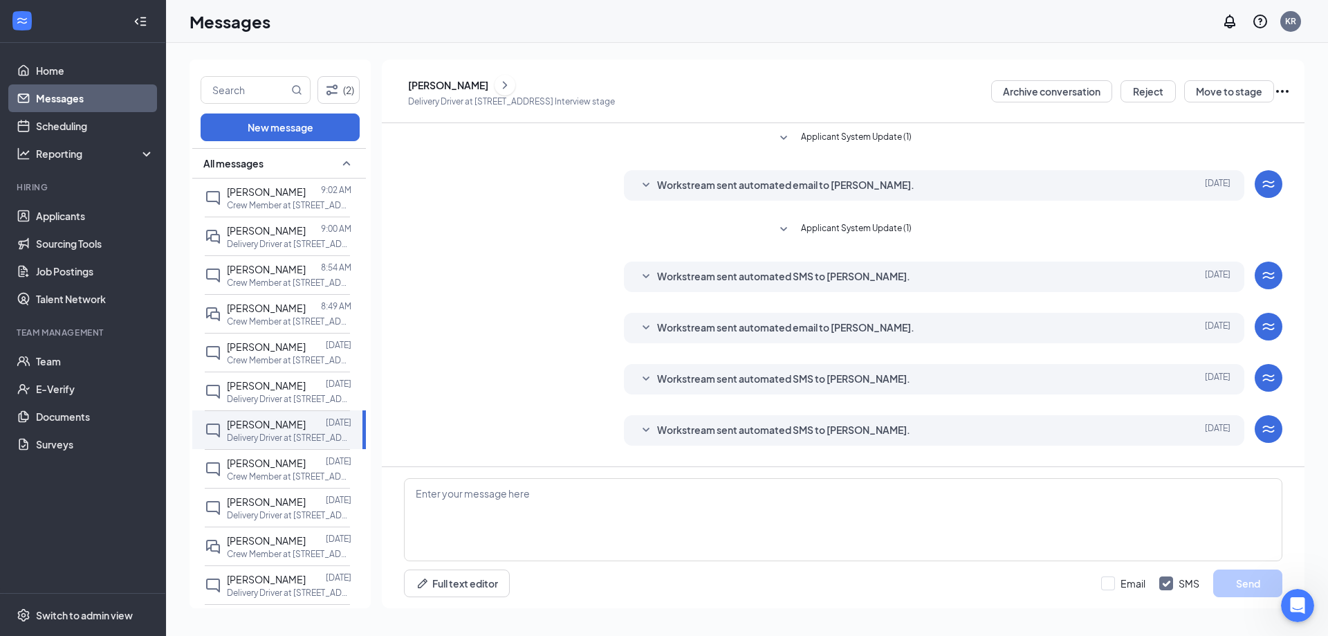  I want to click on svg: Analysis, so click(24, 154).